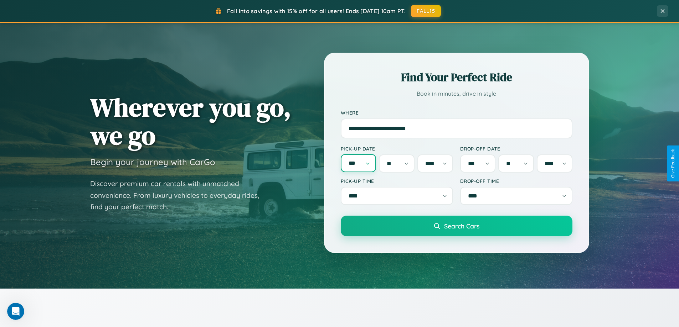  What do you see at coordinates (456, 77) in the screenshot?
I see `h2: Find Your Perfect Ride` at bounding box center [456, 77].